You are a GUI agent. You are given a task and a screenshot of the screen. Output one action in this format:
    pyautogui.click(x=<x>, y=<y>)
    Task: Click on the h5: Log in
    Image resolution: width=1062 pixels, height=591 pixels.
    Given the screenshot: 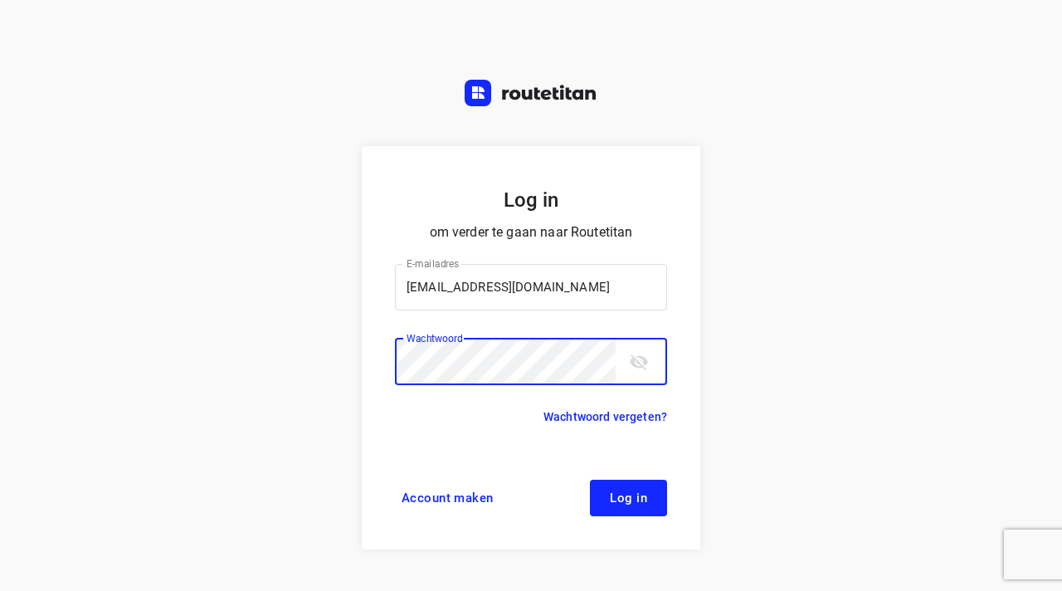 What is the action you would take?
    pyautogui.click(x=531, y=200)
    